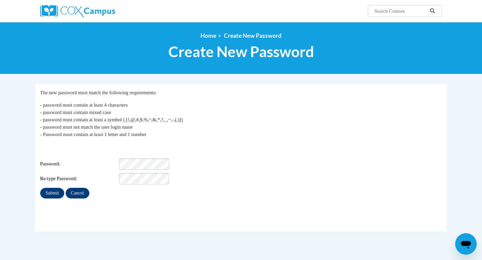  Describe the element at coordinates (98, 93) in the screenshot. I see `span: The new password must match the following requirements:` at that location.